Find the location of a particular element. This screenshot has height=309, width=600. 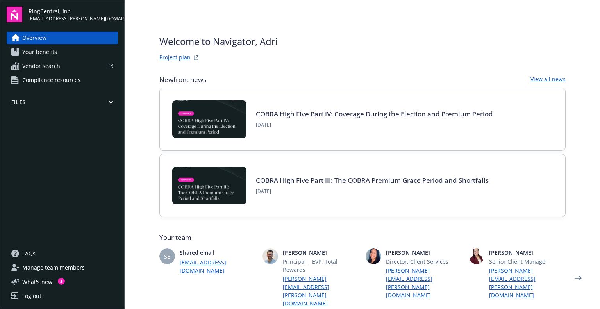

span: Newfront news is located at coordinates (183, 80).